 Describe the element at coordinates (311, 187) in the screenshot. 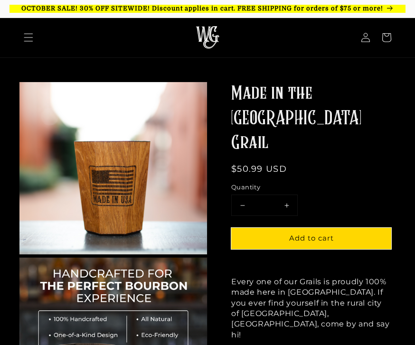

I see `label: Quantity` at that location.